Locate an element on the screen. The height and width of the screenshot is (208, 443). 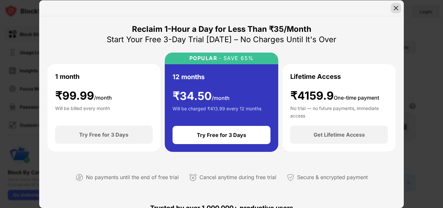
img: secured-payment is located at coordinates (291, 178).